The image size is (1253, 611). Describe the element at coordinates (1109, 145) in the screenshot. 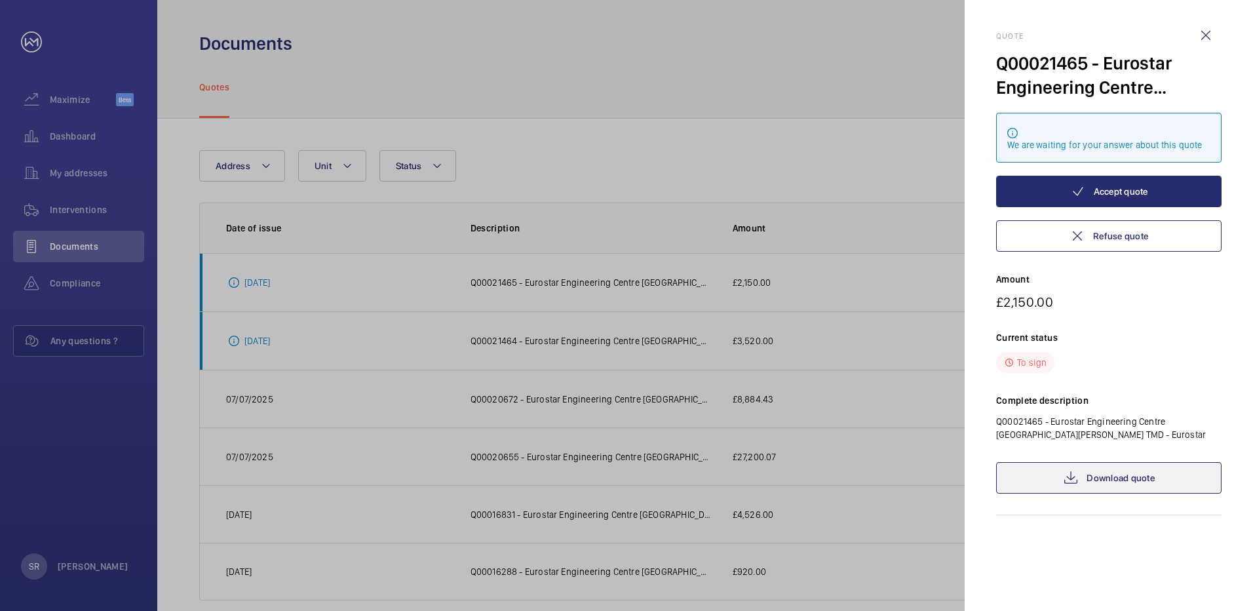

I see `div: We are waiting for your answer about this quote` at that location.